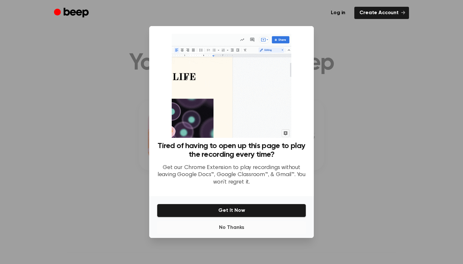 The height and width of the screenshot is (264, 463). What do you see at coordinates (72, 13) in the screenshot?
I see `a: Beep` at bounding box center [72, 13].